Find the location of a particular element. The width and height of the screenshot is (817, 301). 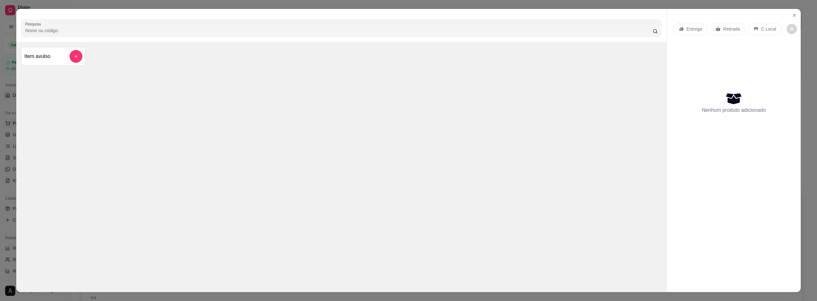

p: Retirada is located at coordinates (731, 29).